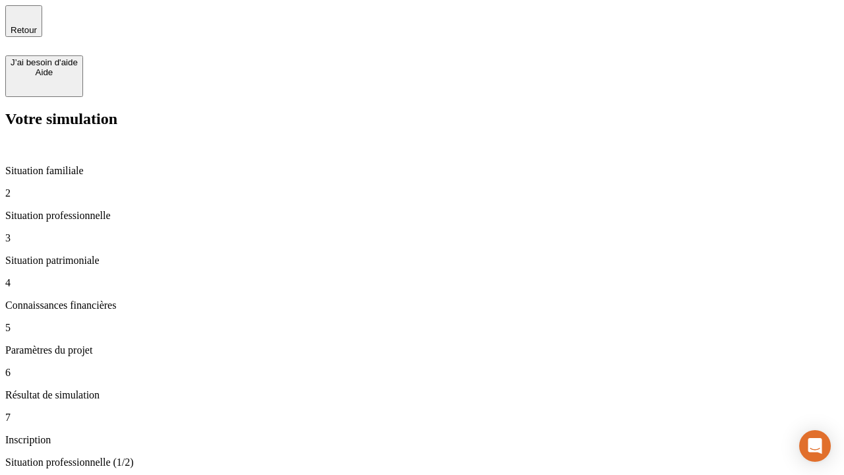 This screenshot has width=844, height=475. I want to click on h2: Votre simulation, so click(422, 119).